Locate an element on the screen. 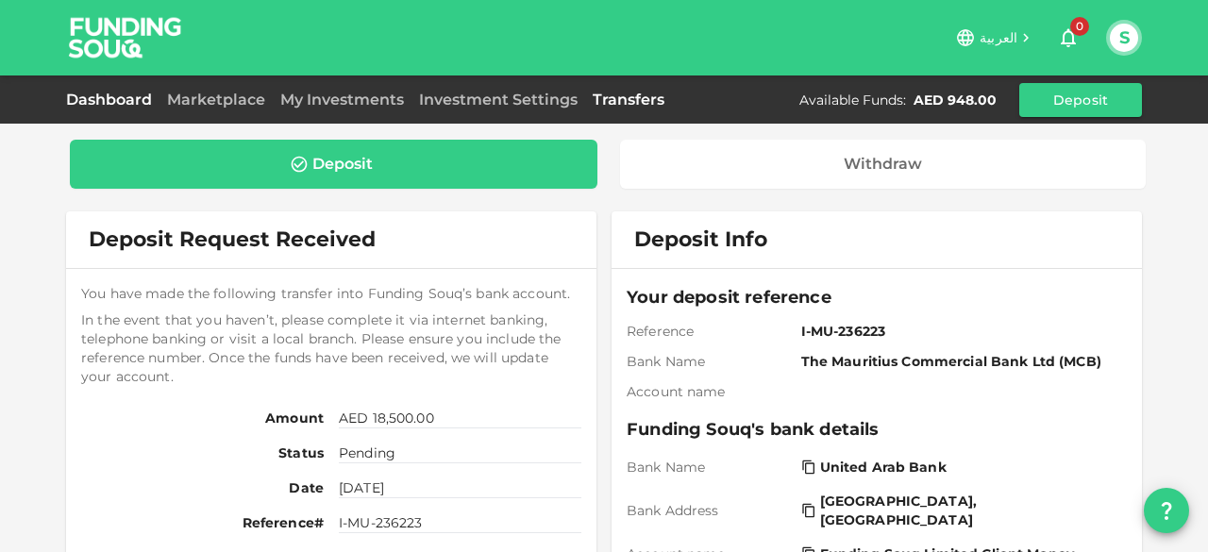  a: Investment Settings is located at coordinates (498, 99).